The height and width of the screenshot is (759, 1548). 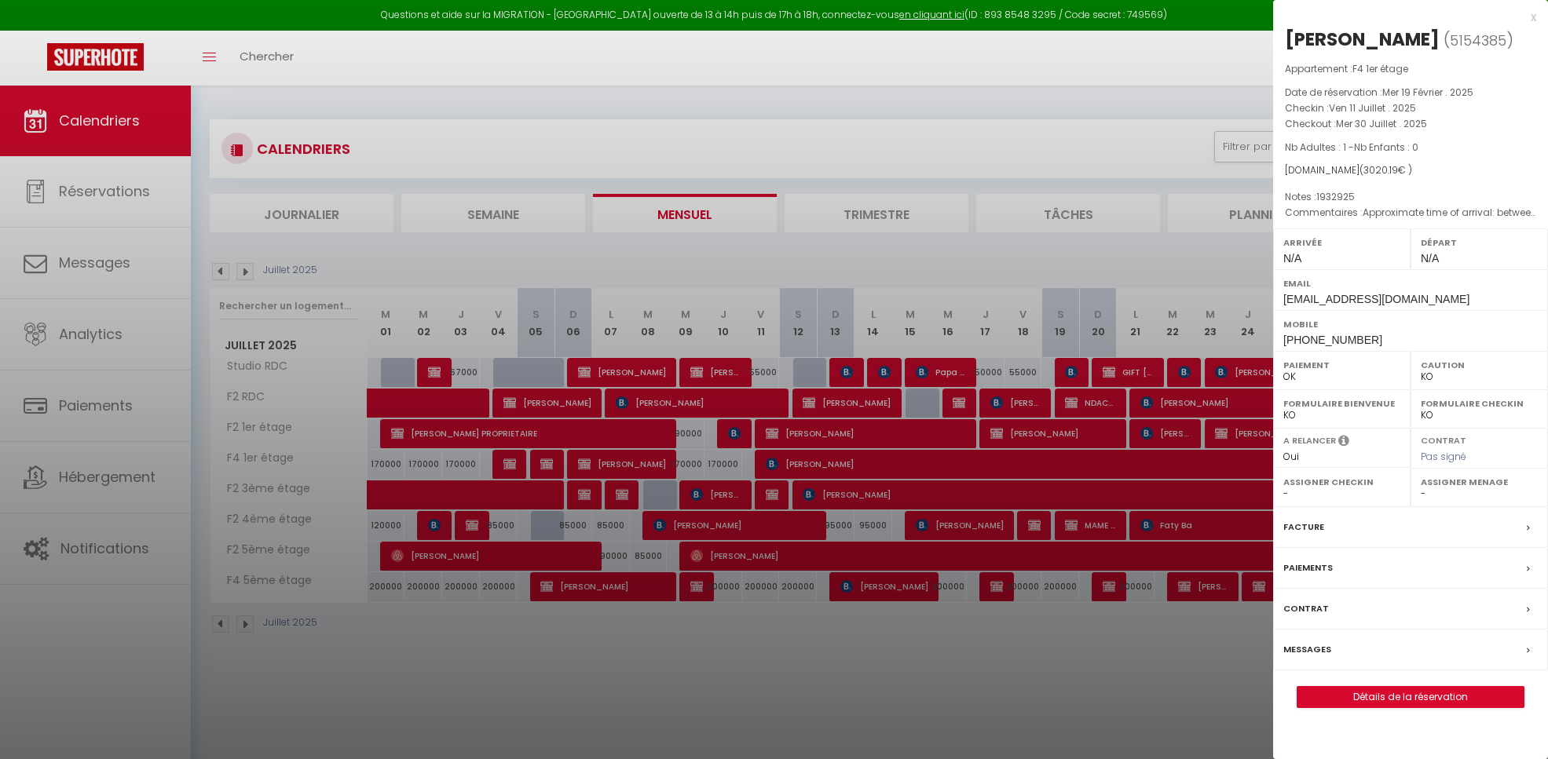 I want to click on label: Facture, so click(x=1303, y=527).